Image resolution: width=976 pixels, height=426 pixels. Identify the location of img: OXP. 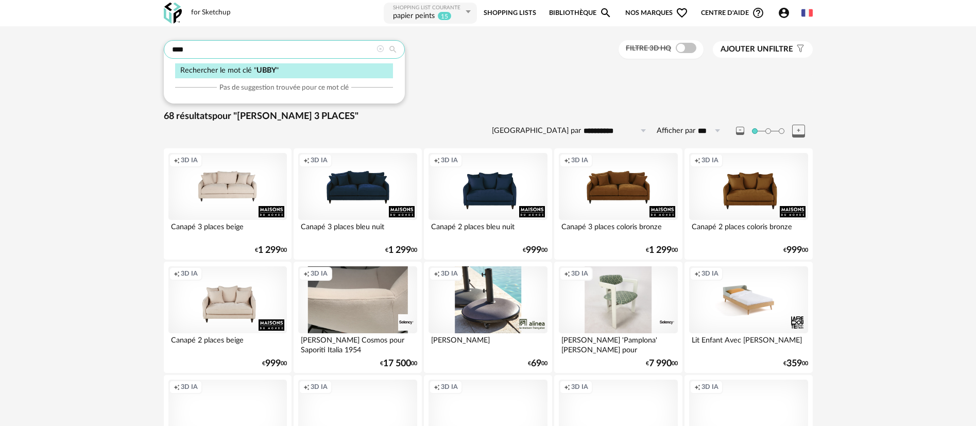
(173, 13).